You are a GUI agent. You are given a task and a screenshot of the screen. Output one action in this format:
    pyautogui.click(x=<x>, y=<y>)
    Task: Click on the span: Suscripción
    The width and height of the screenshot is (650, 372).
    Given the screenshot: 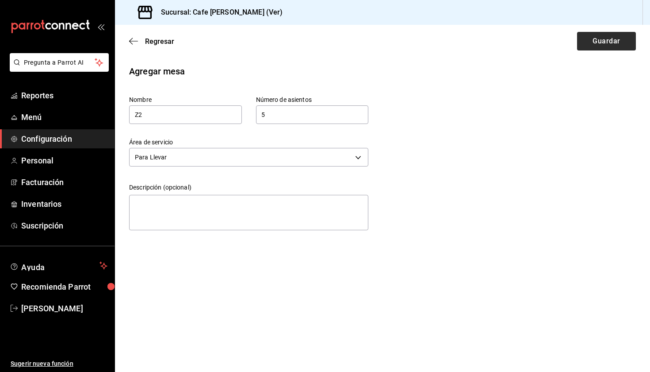 What is the action you would take?
    pyautogui.click(x=64, y=225)
    